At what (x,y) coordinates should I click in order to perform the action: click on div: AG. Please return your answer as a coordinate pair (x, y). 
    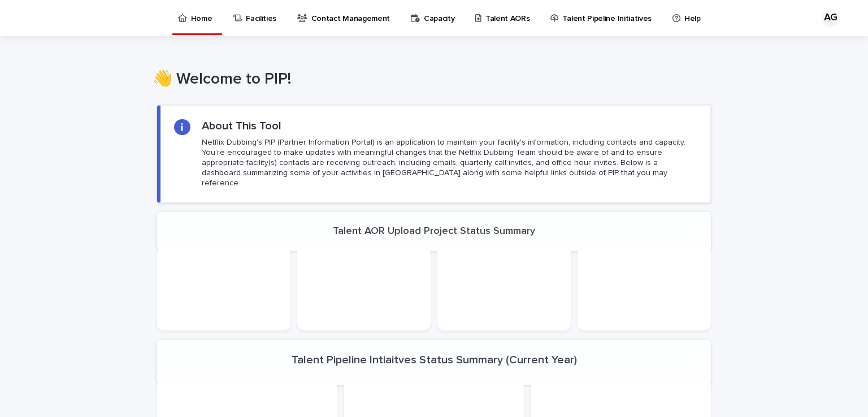
    Looking at the image, I should click on (831, 18).